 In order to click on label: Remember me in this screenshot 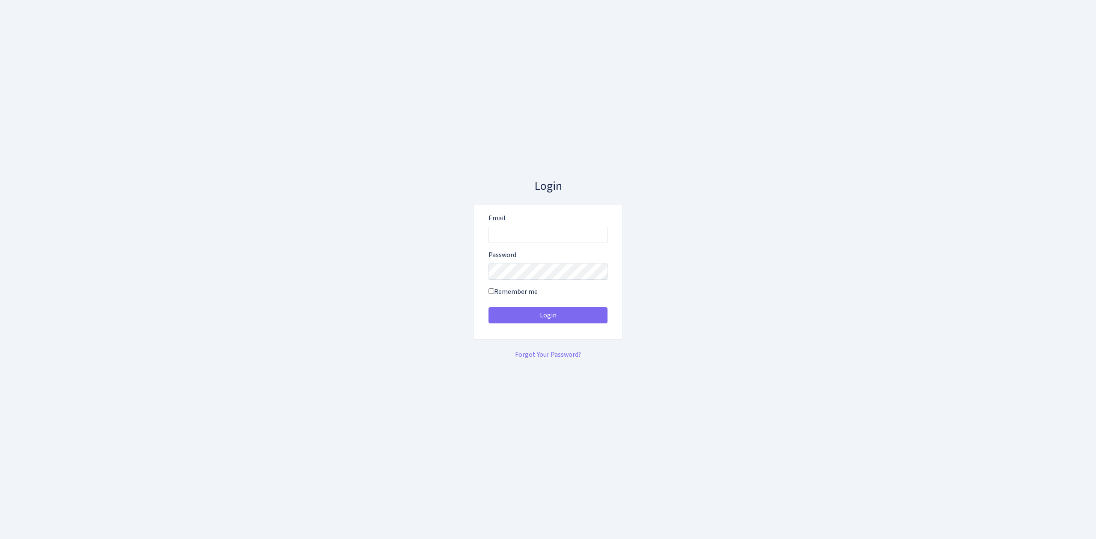, I will do `click(513, 292)`.